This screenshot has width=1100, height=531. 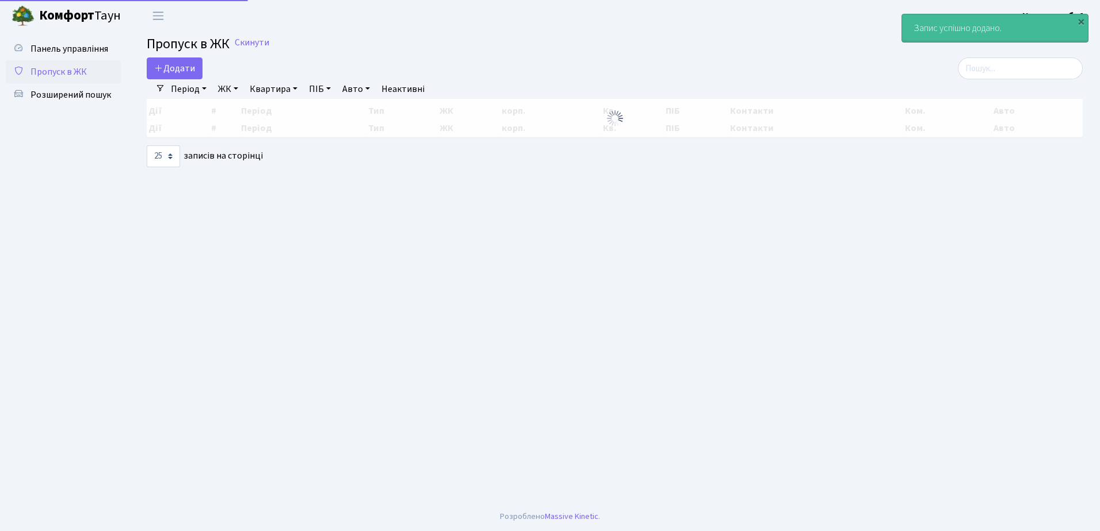 I want to click on a: ПІБ, so click(x=320, y=89).